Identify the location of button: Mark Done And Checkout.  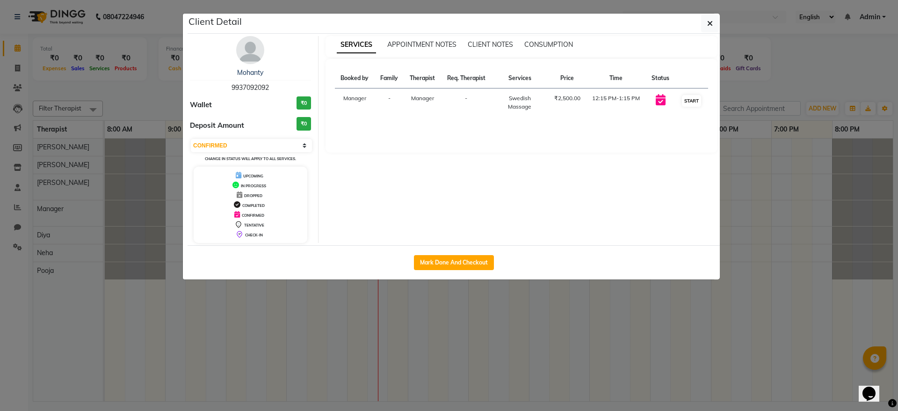
(454, 262).